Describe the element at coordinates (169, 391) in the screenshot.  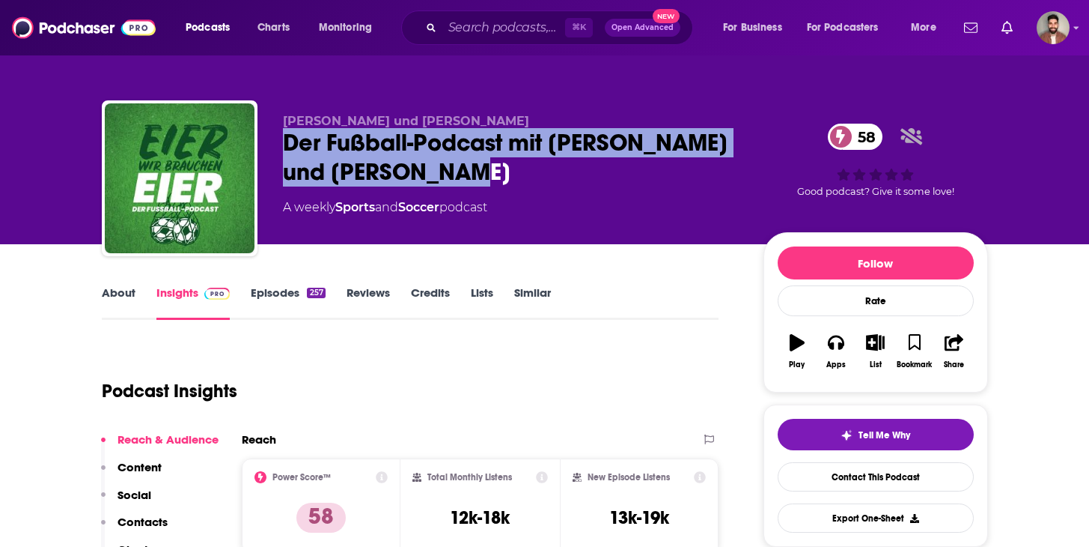
I see `h1: Podcast Insights` at that location.